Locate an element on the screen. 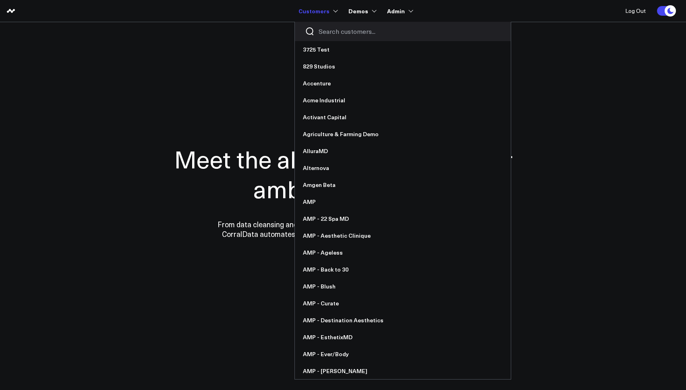 This screenshot has height=390, width=686. button: Search customers button is located at coordinates (310, 31).